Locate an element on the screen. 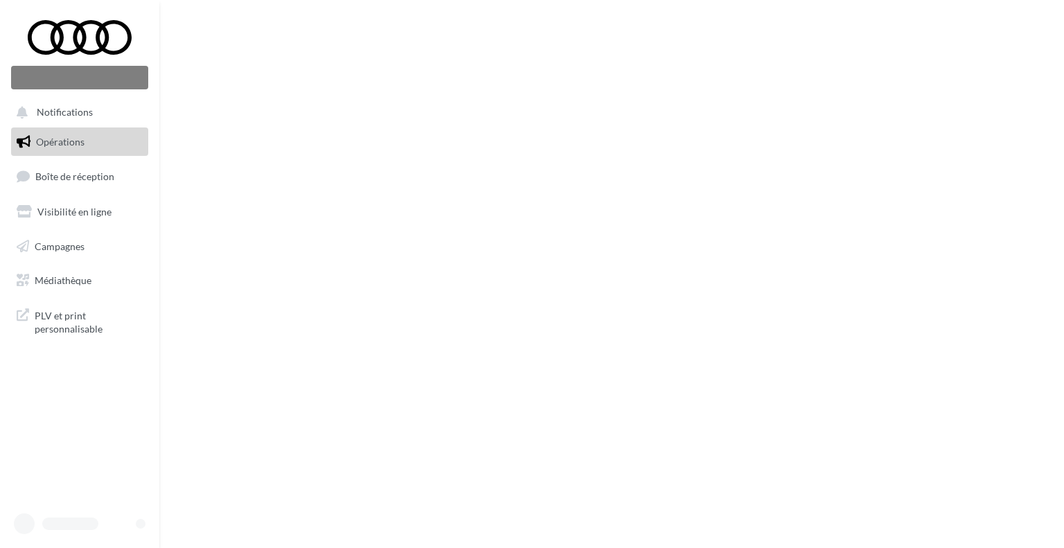 This screenshot has width=1064, height=548. a: PLV et print personnalisable is located at coordinates (80, 321).